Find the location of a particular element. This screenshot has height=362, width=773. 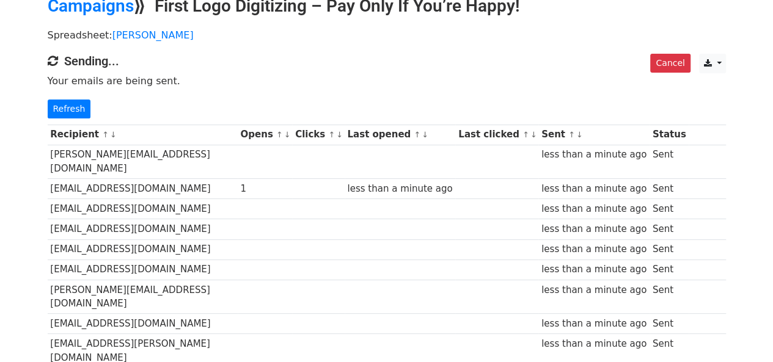

th: Last clicked is located at coordinates (497, 134).